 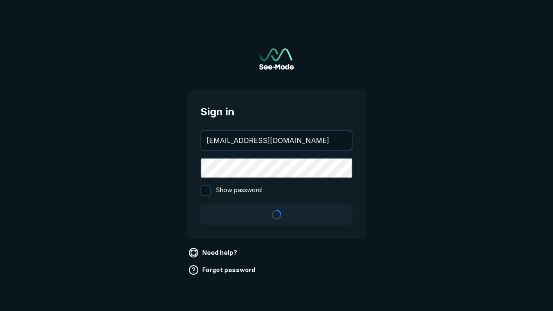 I want to click on a: Need help?, so click(x=214, y=253).